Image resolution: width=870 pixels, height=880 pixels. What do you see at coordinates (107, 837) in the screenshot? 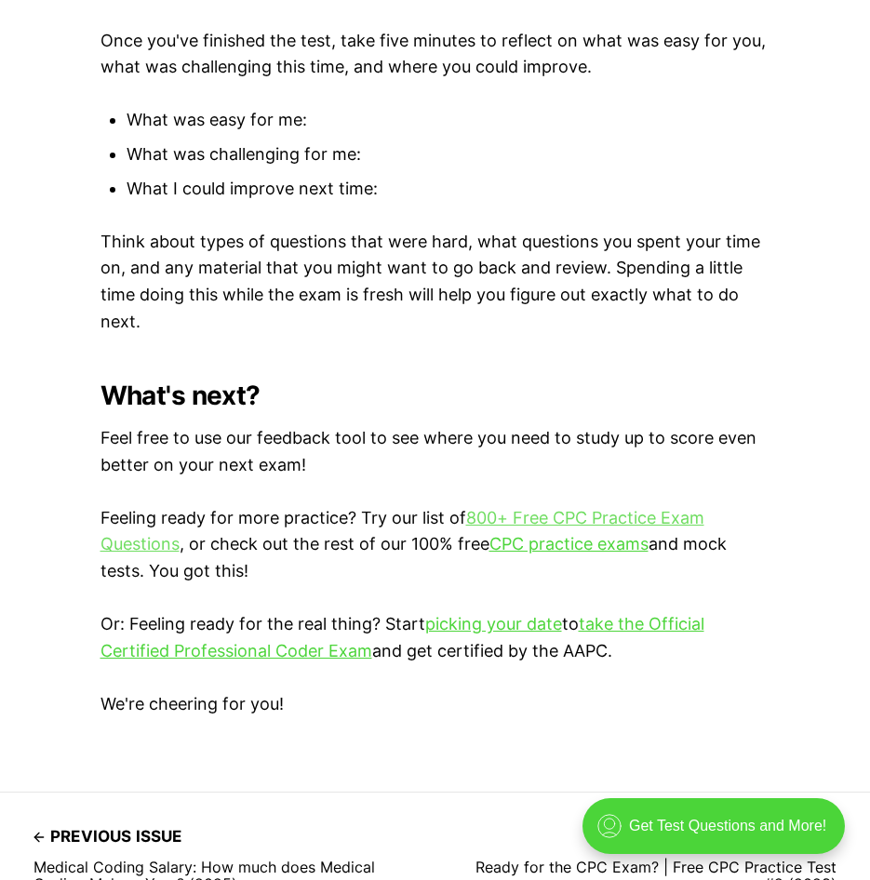
I see `span: Previous issue` at bounding box center [107, 837].